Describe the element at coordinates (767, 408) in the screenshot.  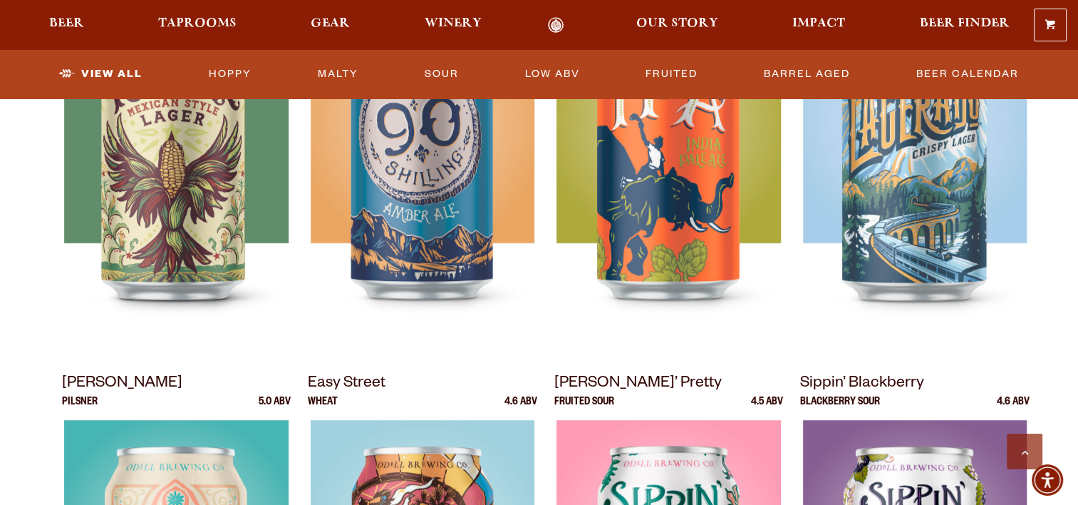
I see `p: 4.5 ABV` at that location.